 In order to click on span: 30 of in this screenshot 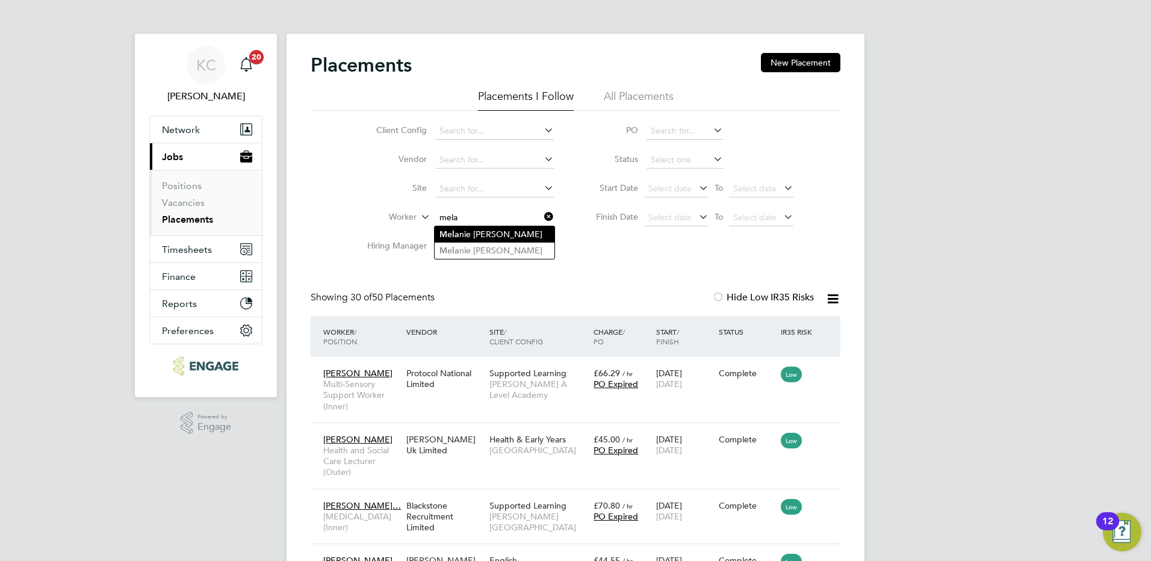, I will do `click(361, 297)`.